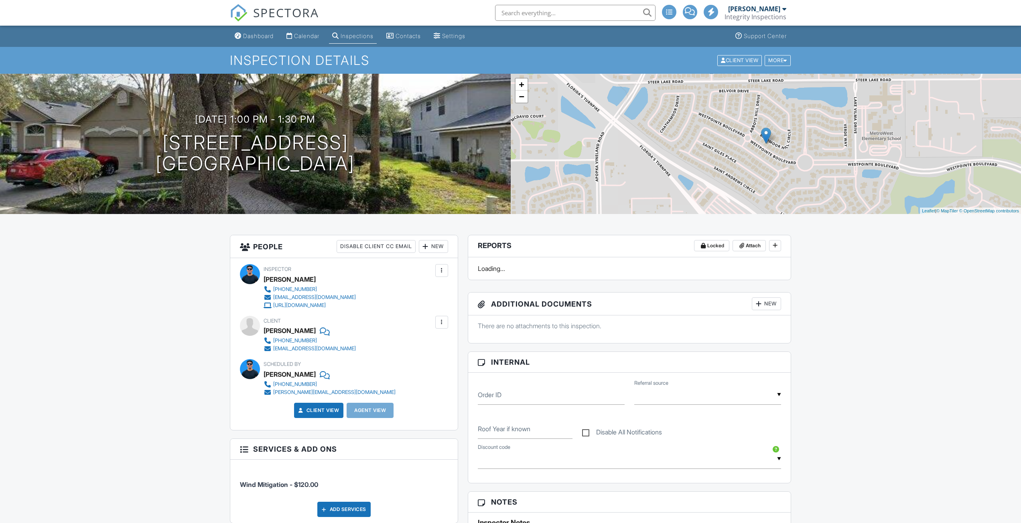 The image size is (1021, 523). What do you see at coordinates (449, 36) in the screenshot?
I see `a: Settings` at bounding box center [449, 36].